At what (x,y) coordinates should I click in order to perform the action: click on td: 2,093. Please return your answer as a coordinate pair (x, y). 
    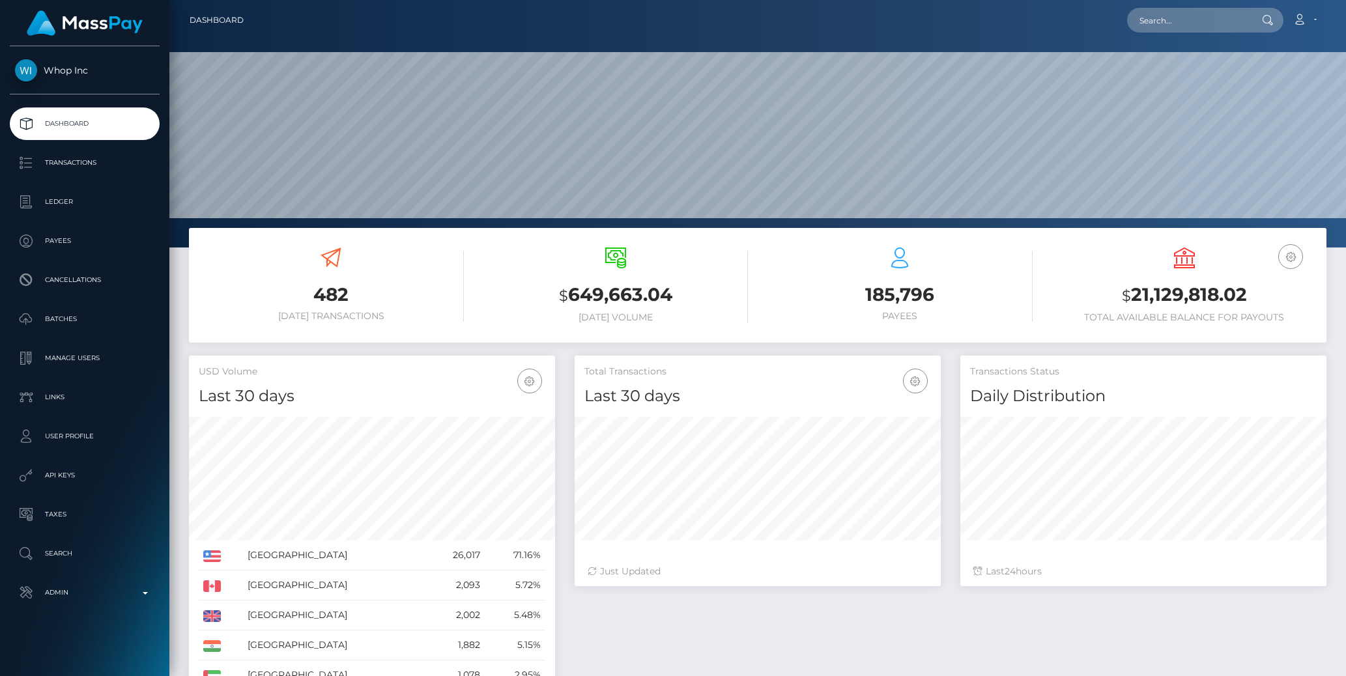
    Looking at the image, I should click on (454, 586).